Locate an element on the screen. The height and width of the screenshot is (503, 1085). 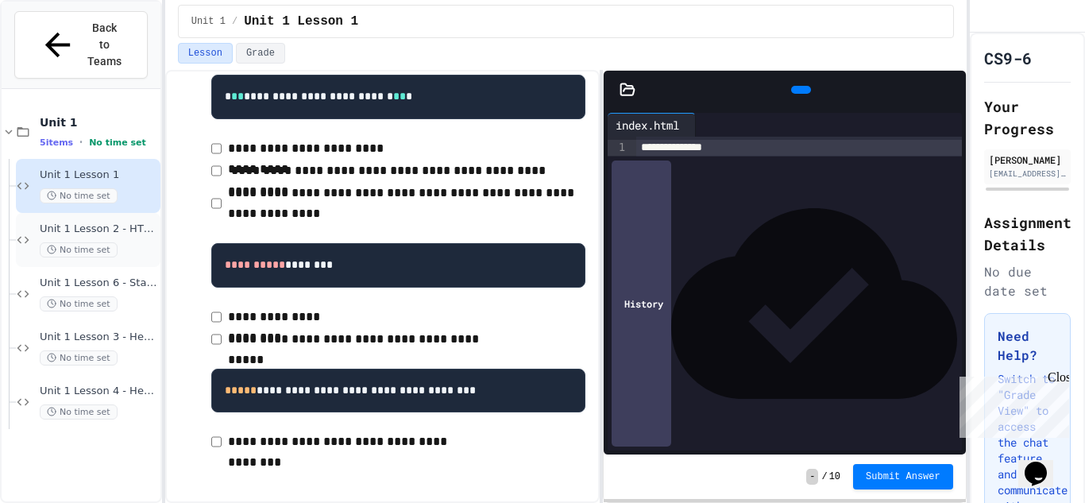
h3: Need Help? is located at coordinates (1027, 345).